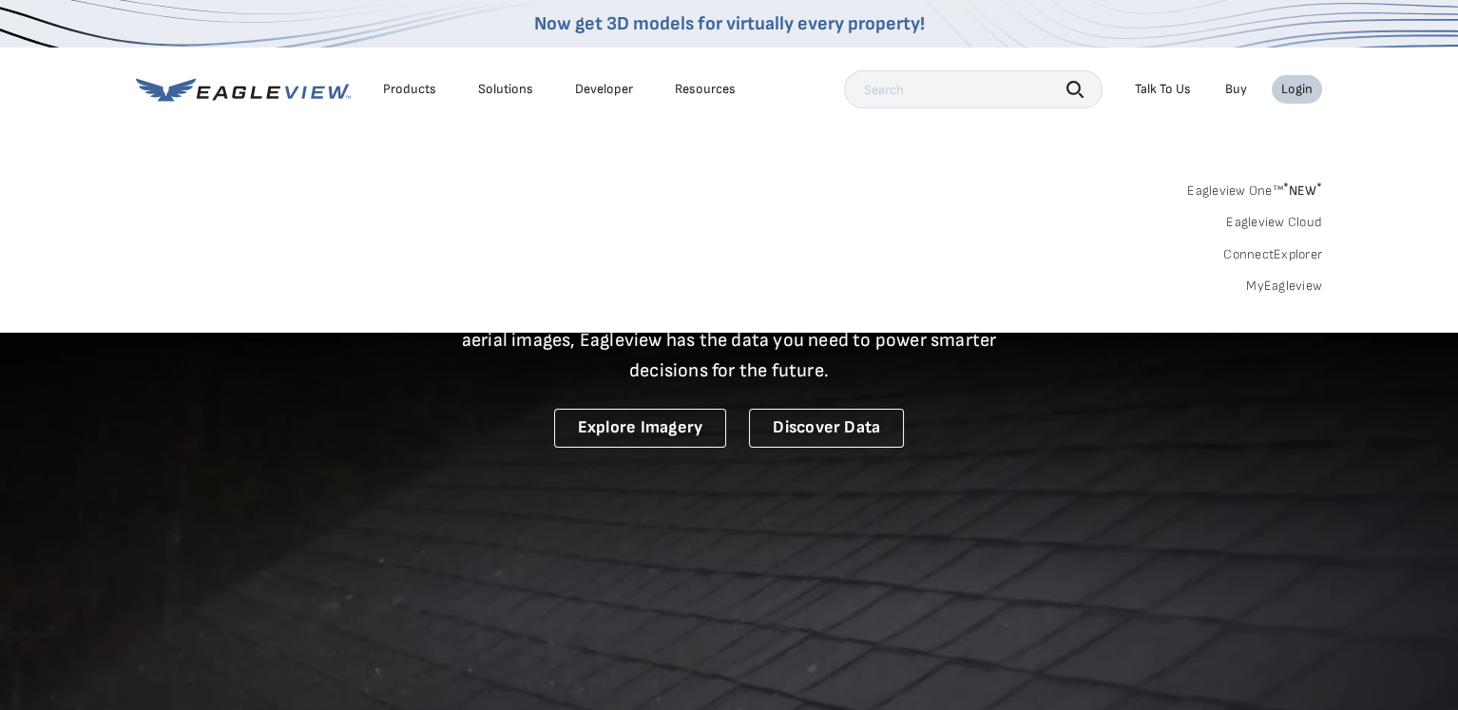  I want to click on a: Discover Data, so click(826, 428).